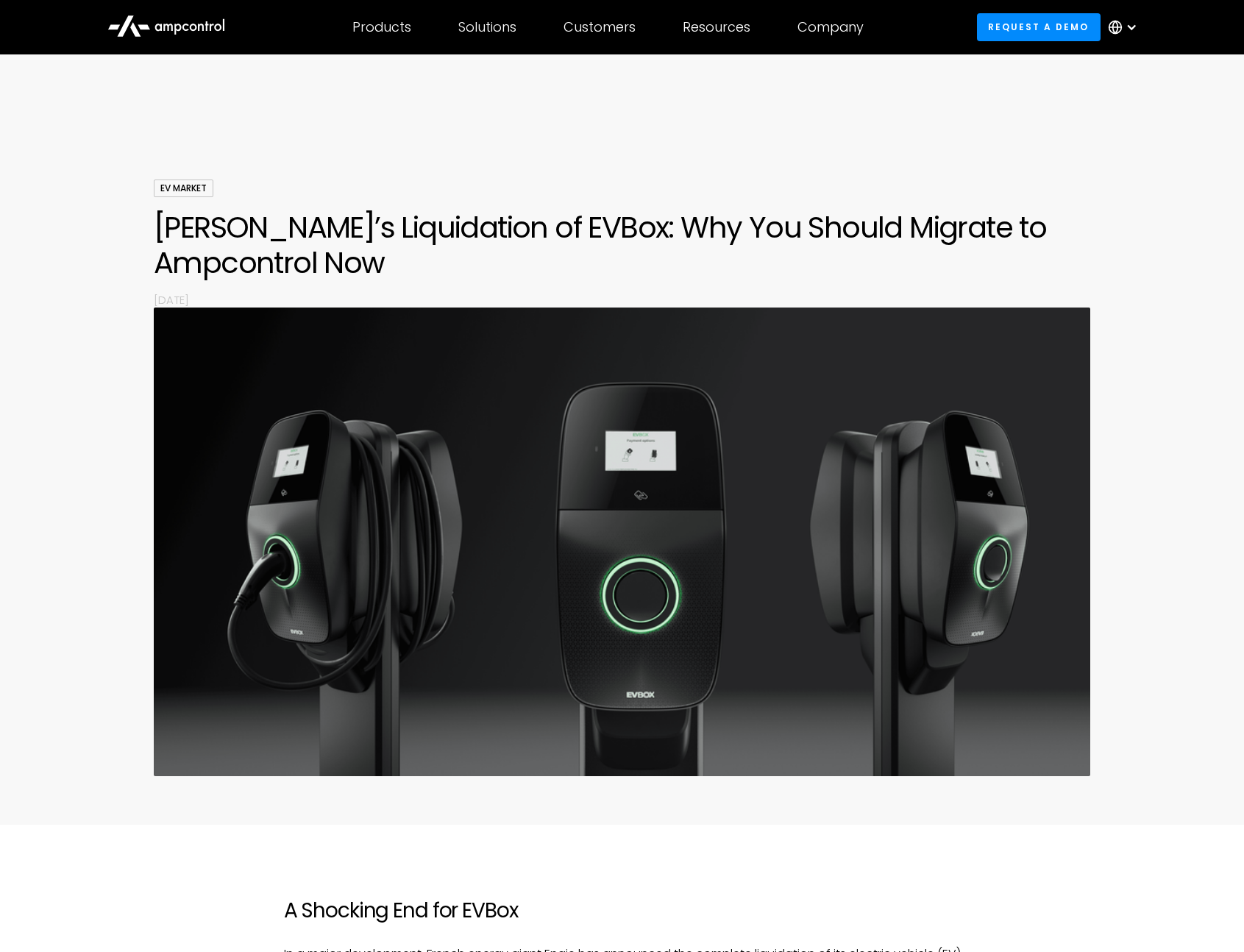 The height and width of the screenshot is (952, 1244). Describe the element at coordinates (382, 27) in the screenshot. I see `div: Products` at that location.